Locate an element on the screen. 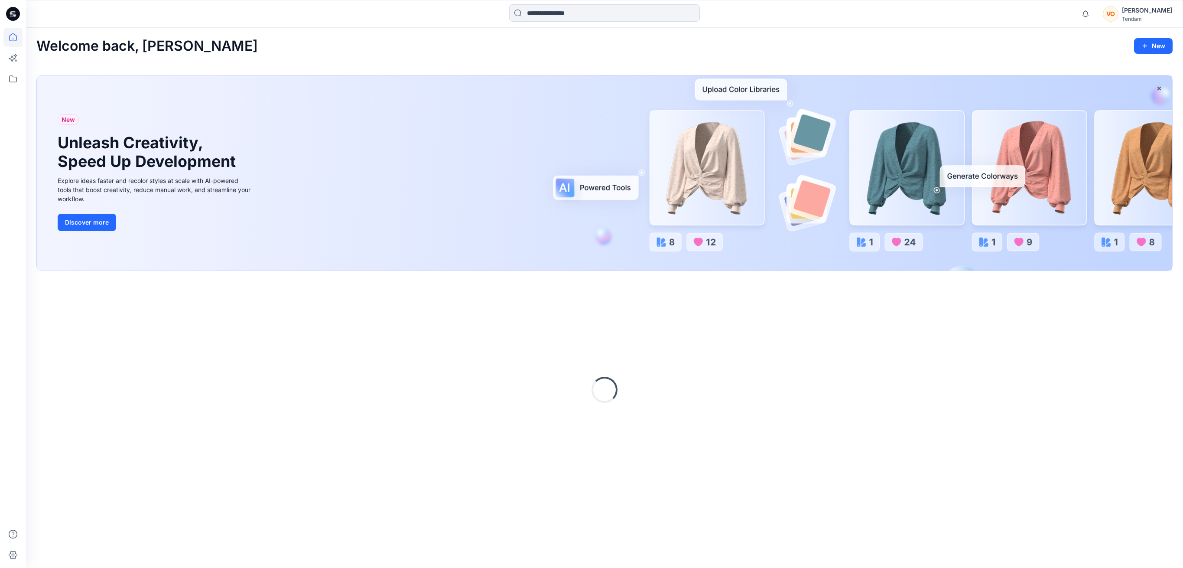 This screenshot has width=1183, height=568. span: New is located at coordinates (68, 120).